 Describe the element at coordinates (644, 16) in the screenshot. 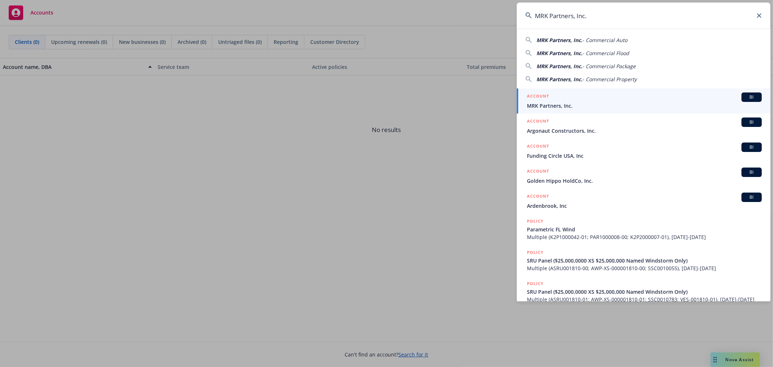

I see `input: Search...` at that location.